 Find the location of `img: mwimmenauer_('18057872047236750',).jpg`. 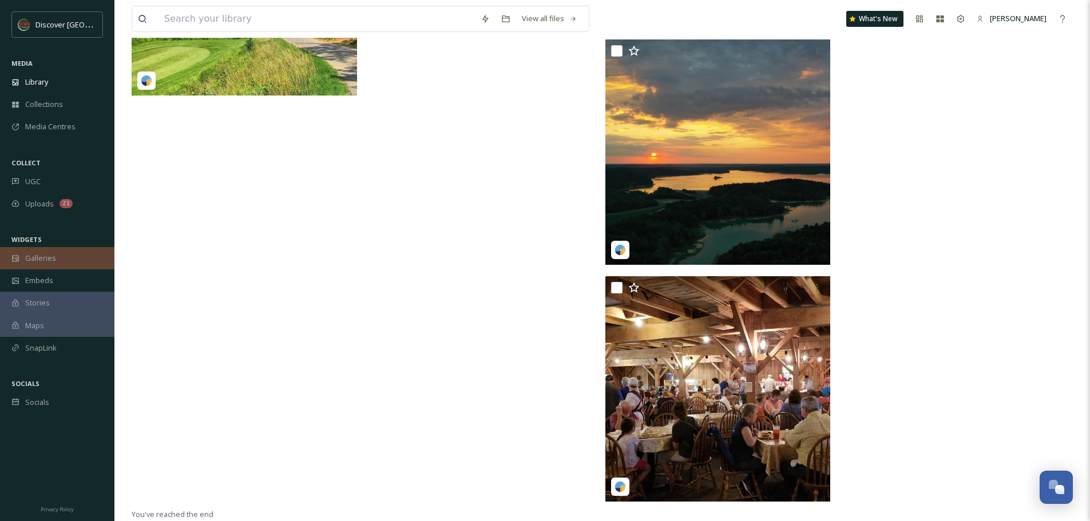

img: mwimmenauer_('18057872047236750',).jpg is located at coordinates (718, 152).